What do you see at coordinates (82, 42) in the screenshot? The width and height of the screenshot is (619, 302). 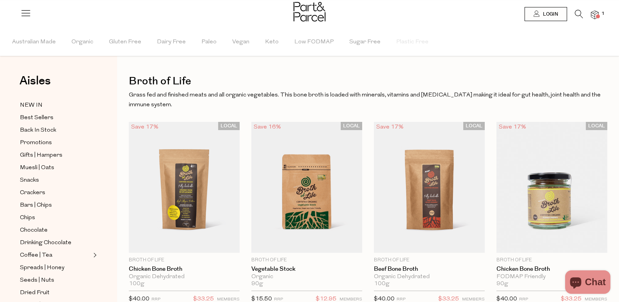 I see `span: Organic` at bounding box center [82, 42].